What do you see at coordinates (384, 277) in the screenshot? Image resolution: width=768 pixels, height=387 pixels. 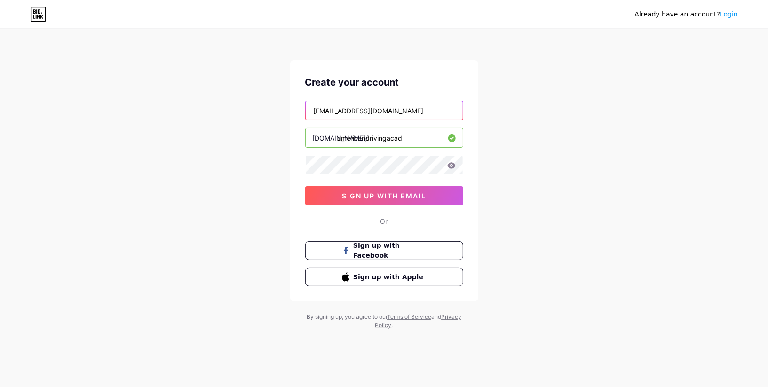 I see `button: Sign up with Apple` at bounding box center [384, 277].